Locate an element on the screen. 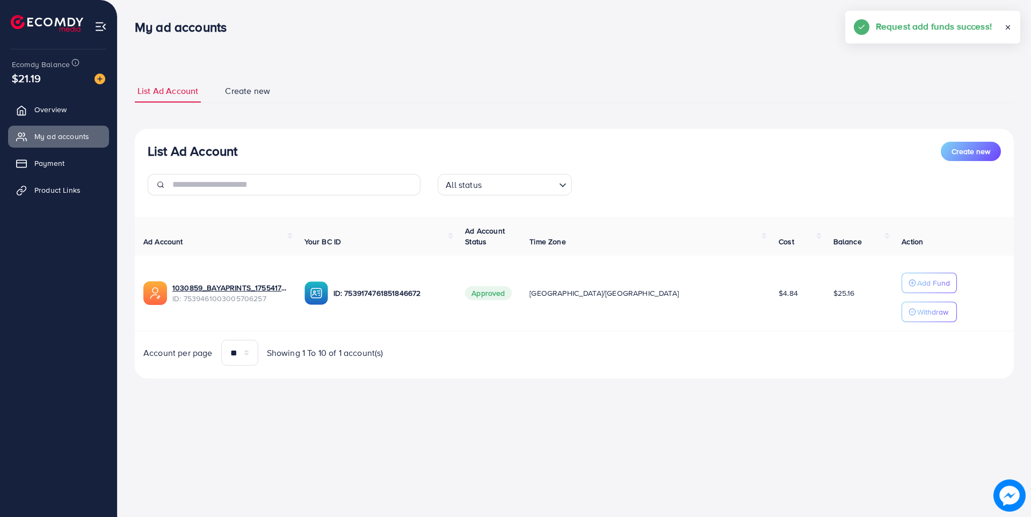  span: Approved is located at coordinates (488, 293).